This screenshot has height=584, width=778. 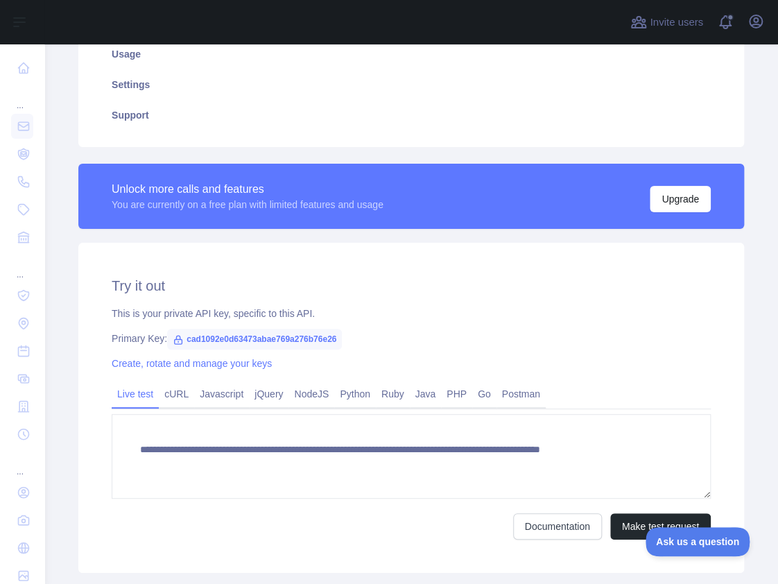 What do you see at coordinates (680, 199) in the screenshot?
I see `button: Upgrade` at bounding box center [680, 199].